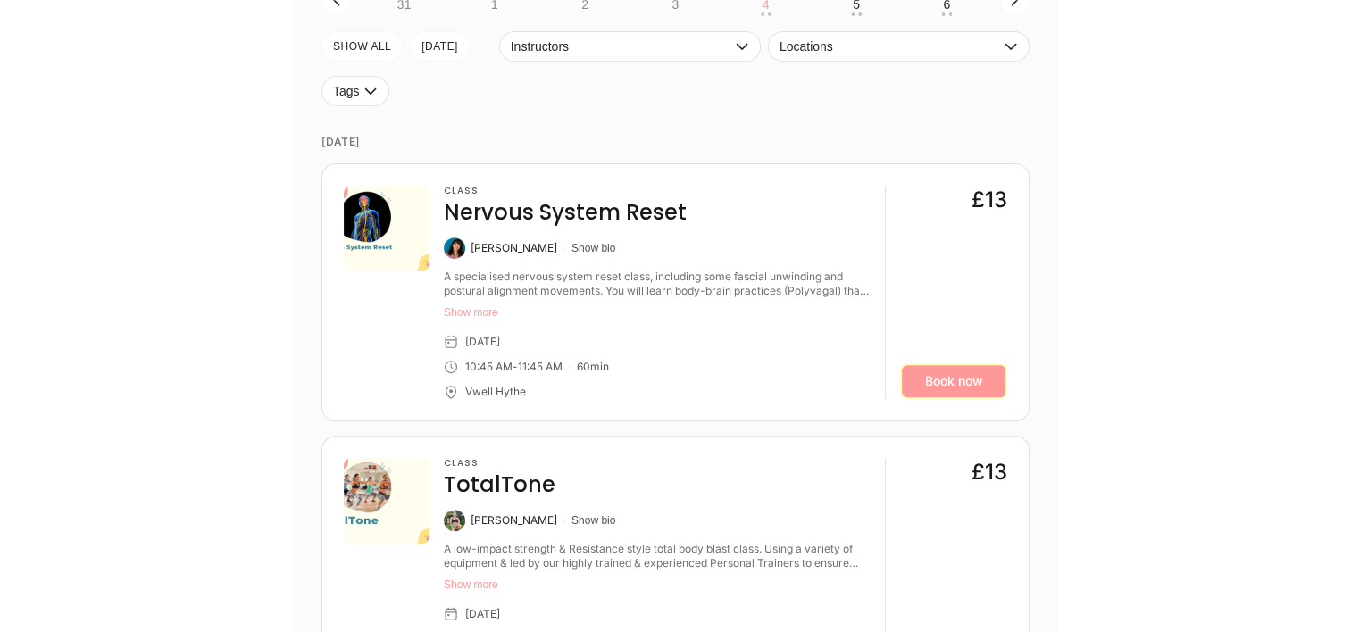 This screenshot has height=632, width=1351. I want to click on div: A specialised nervous system reset class, including some fascial unwinding and postural alignment..., so click(657, 284).